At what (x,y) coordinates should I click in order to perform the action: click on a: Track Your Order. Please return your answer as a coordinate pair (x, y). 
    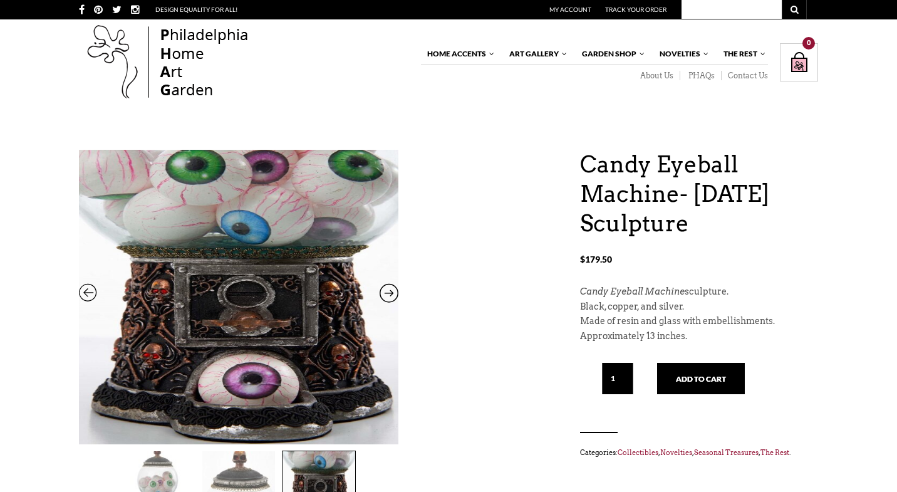
    Looking at the image, I should click on (636, 9).